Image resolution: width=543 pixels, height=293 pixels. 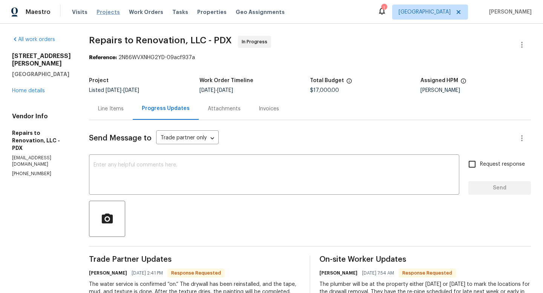 What do you see at coordinates (439, 81) in the screenshot?
I see `h5: Assigned HPM` at bounding box center [439, 81].